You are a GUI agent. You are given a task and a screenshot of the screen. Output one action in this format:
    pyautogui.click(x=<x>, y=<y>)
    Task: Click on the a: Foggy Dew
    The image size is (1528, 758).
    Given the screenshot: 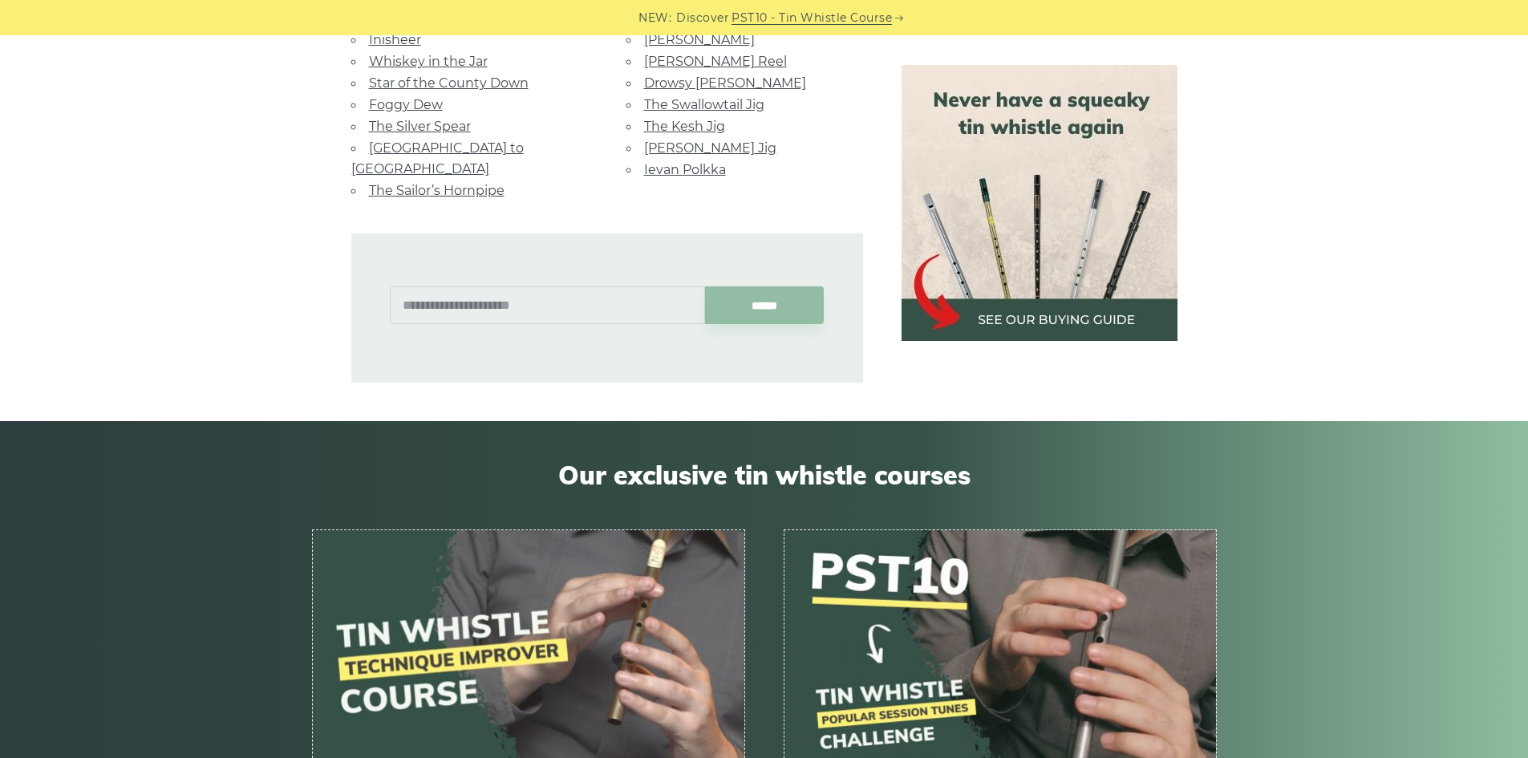 What is the action you would take?
    pyautogui.click(x=406, y=104)
    